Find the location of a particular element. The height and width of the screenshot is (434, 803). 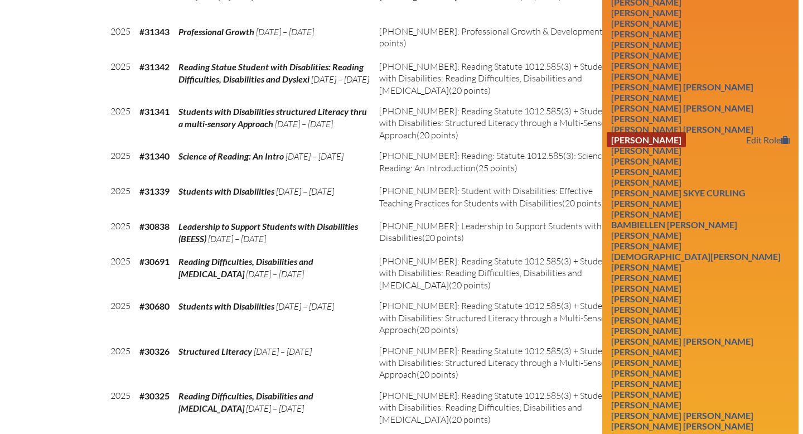

b: #30680 is located at coordinates (155, 306).